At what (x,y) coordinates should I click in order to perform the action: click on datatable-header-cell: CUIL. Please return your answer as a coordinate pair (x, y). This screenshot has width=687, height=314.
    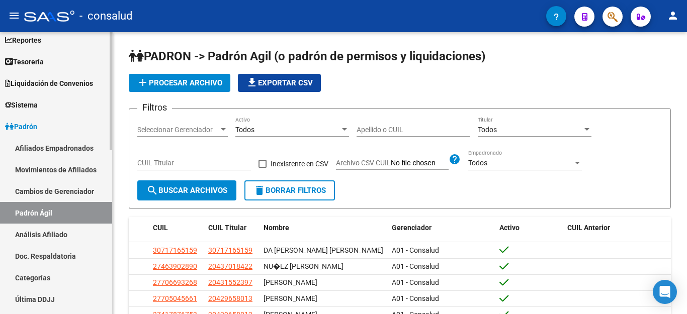
    Looking at the image, I should click on (177, 228).